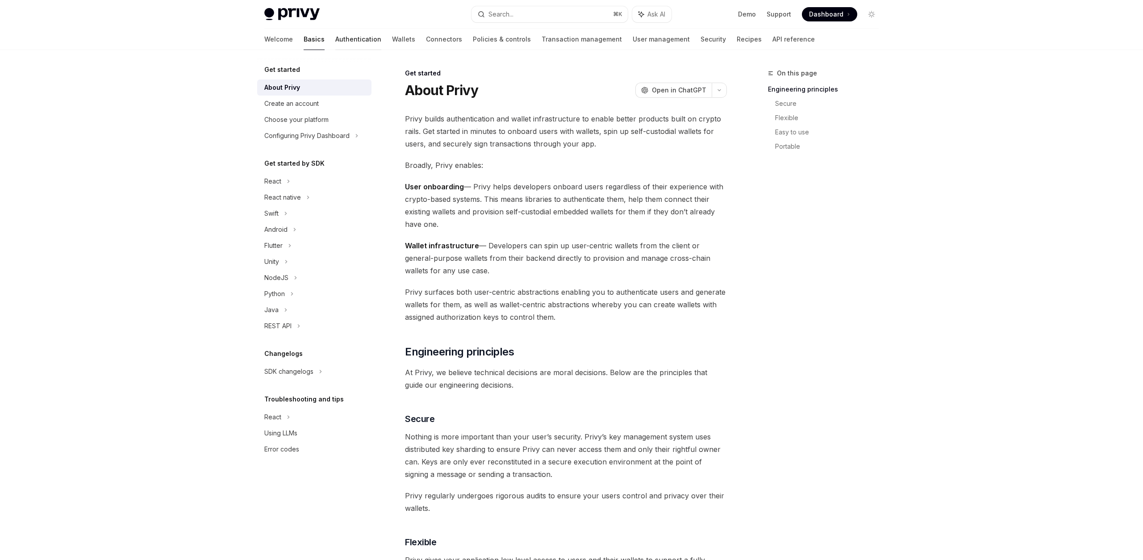 This screenshot has height=560, width=1143. What do you see at coordinates (460, 352) in the screenshot?
I see `span: Engineering principles` at bounding box center [460, 352].